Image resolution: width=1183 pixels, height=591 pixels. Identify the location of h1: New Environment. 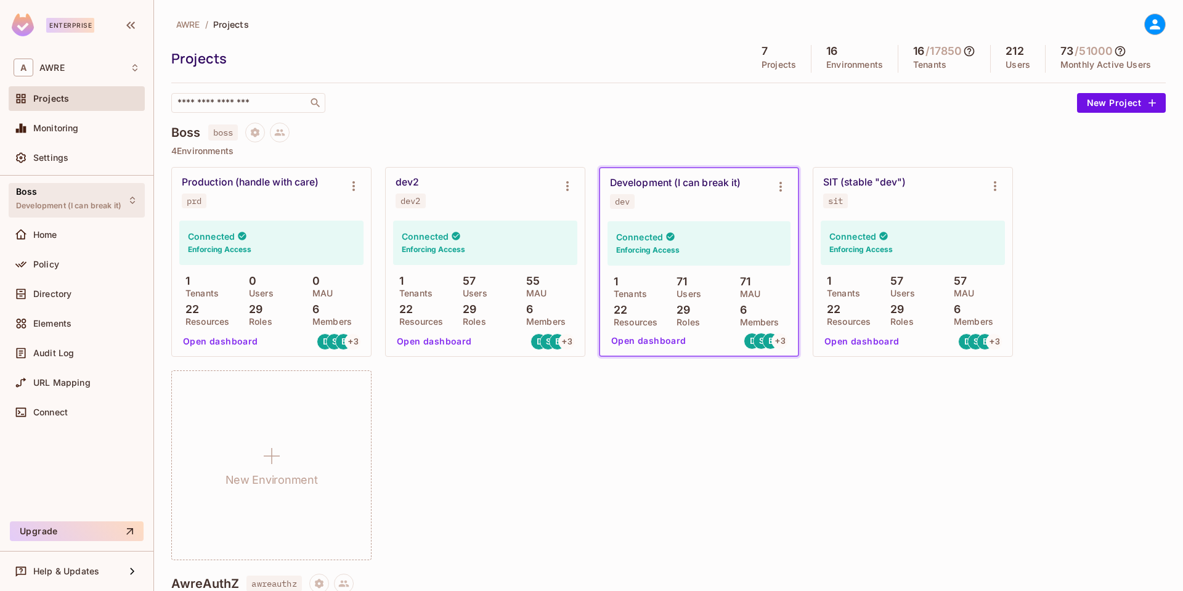
(272, 480).